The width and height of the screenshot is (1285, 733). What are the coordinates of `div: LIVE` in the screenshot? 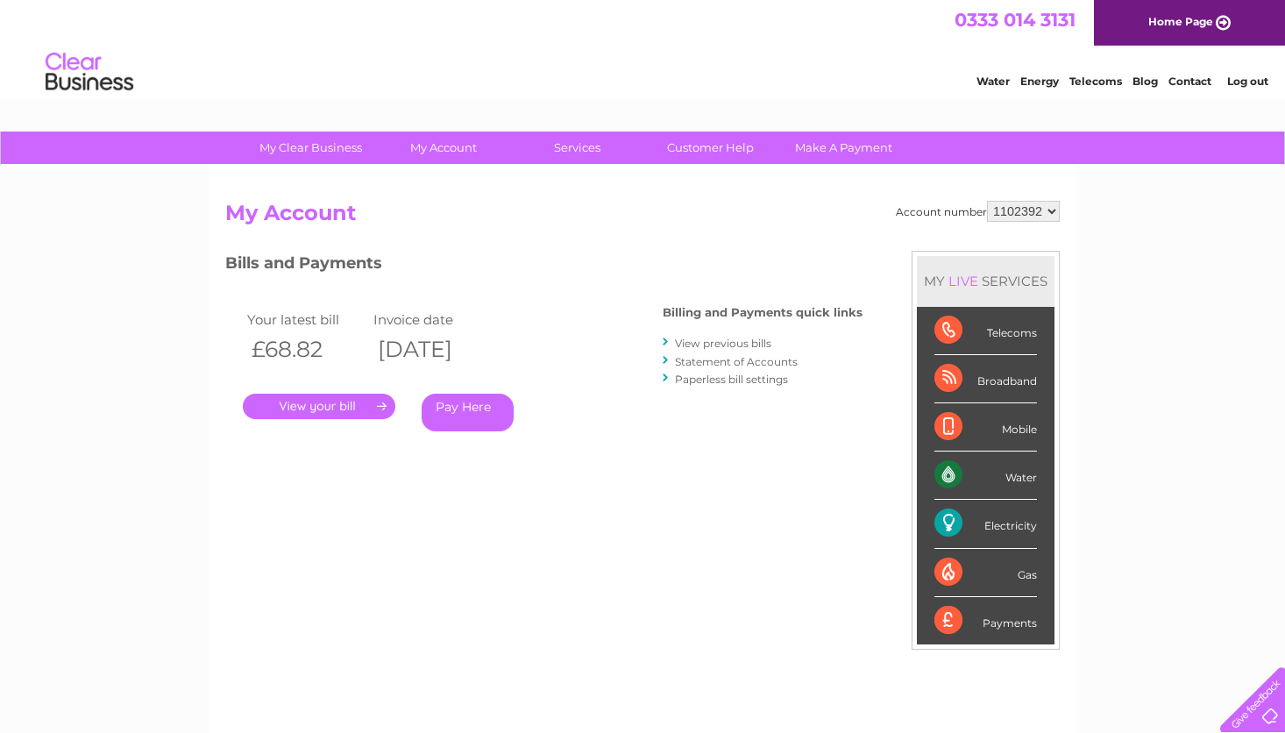 It's located at (963, 281).